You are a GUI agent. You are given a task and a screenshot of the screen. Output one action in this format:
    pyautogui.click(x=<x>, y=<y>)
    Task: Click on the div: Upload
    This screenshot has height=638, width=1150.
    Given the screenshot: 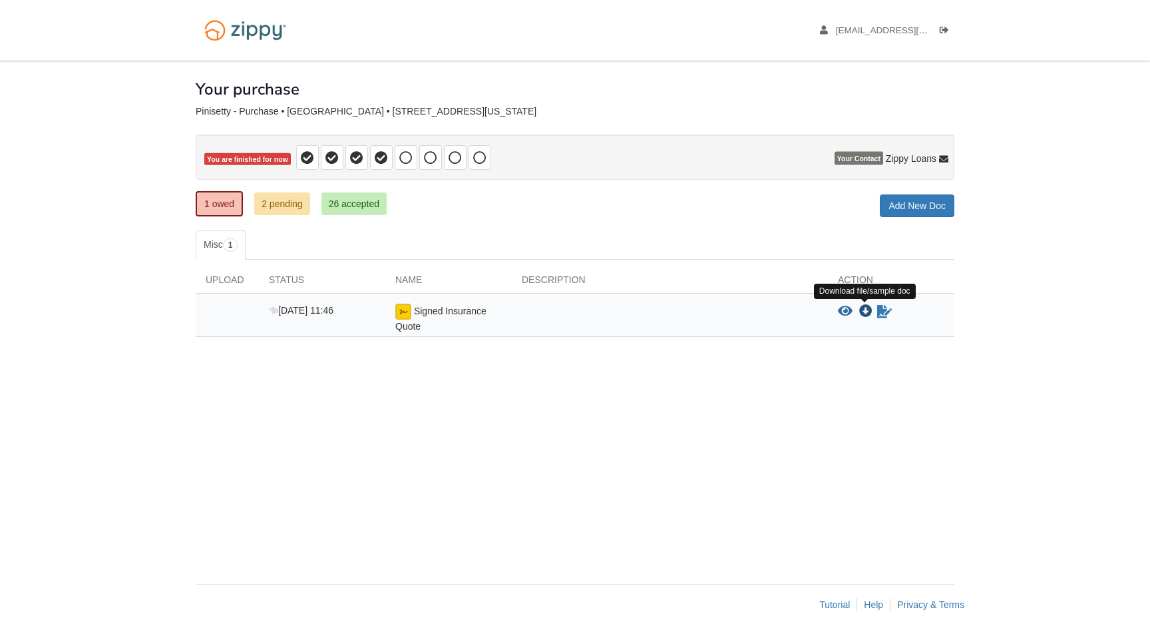 What is the action you would take?
    pyautogui.click(x=227, y=283)
    